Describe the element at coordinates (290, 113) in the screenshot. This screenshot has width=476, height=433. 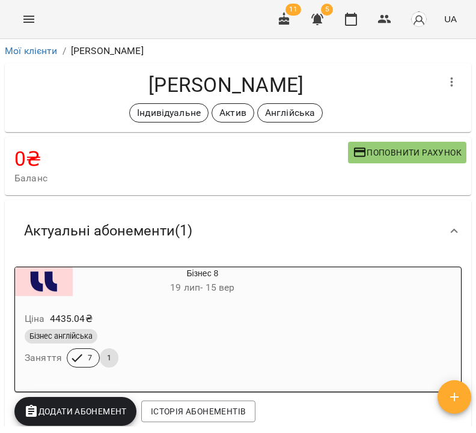
I see `div: Англійська` at that location.